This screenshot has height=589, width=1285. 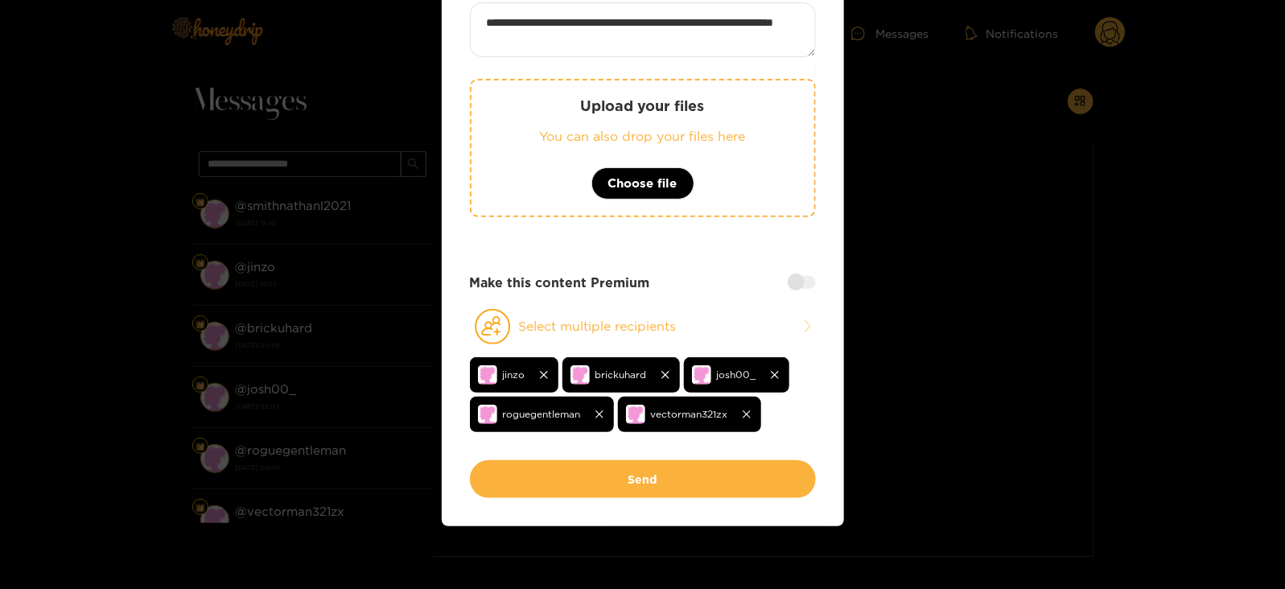 What do you see at coordinates (736, 374) in the screenshot?
I see `span: josh00_` at bounding box center [736, 374].